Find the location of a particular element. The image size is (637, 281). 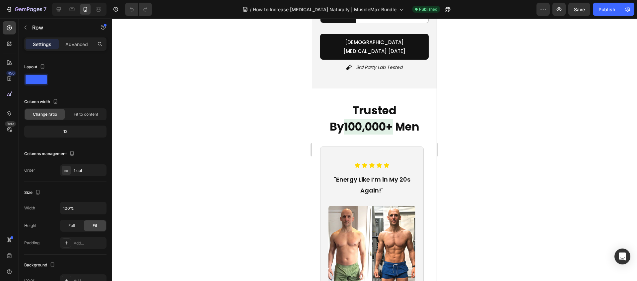

div: Height is located at coordinates (30, 226).